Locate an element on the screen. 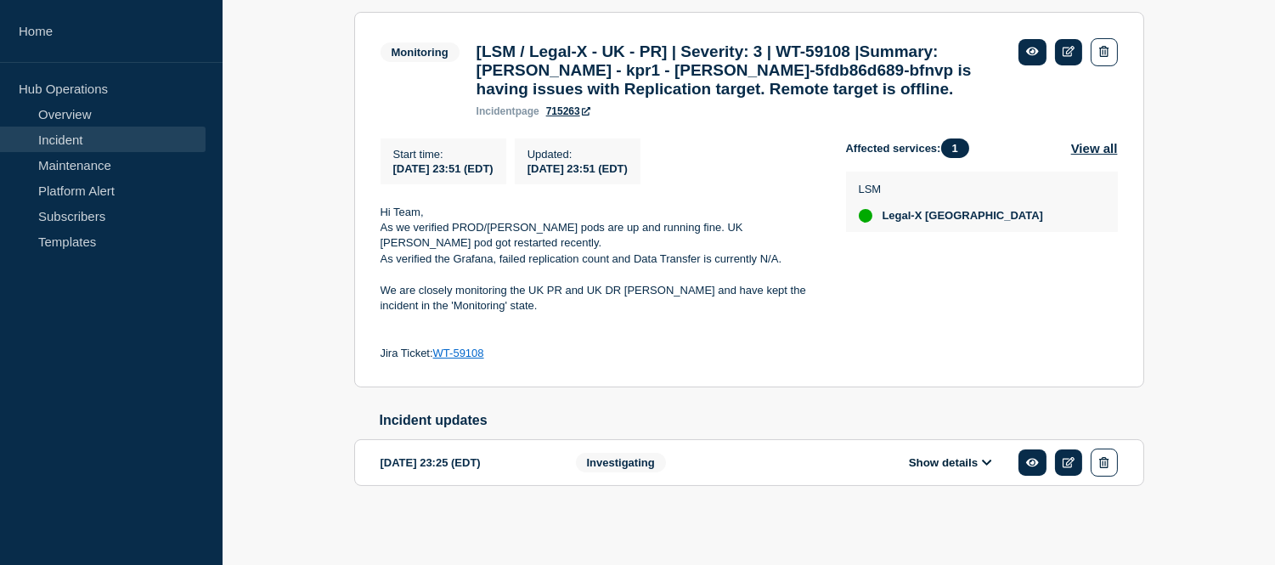  p: Hi Team, is located at coordinates (600, 212).